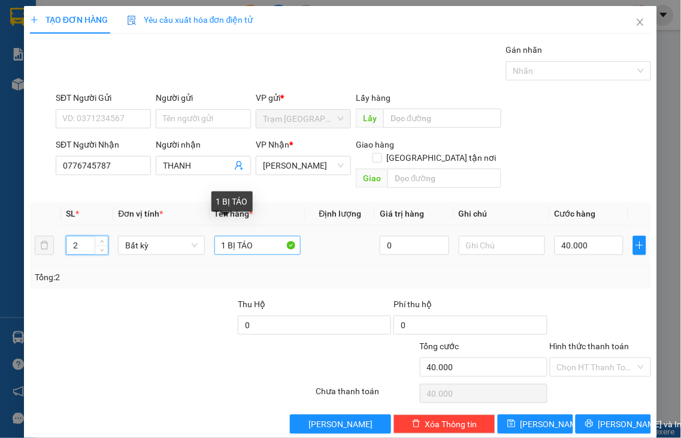 This screenshot has height=438, width=681. What do you see at coordinates (190, 20) in the screenshot?
I see `span: Yêu cầu xuất hóa đơn điện tử` at bounding box center [190, 20].